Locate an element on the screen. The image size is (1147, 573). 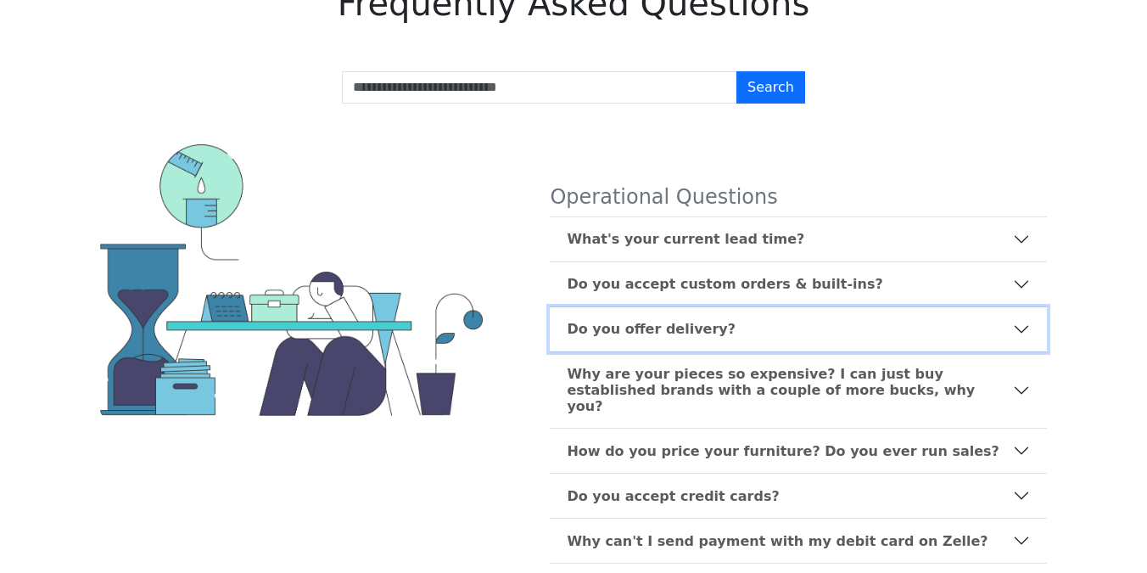
b: Do you accept credit cards? is located at coordinates (673, 495).